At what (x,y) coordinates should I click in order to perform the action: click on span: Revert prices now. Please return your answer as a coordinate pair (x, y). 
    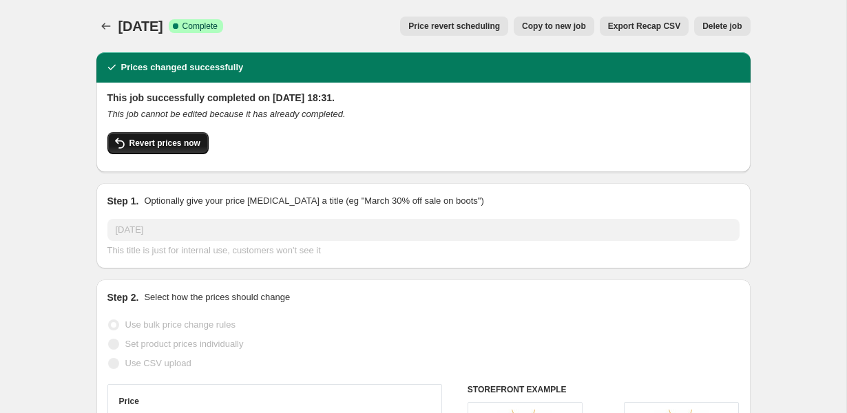
    Looking at the image, I should click on (165, 143).